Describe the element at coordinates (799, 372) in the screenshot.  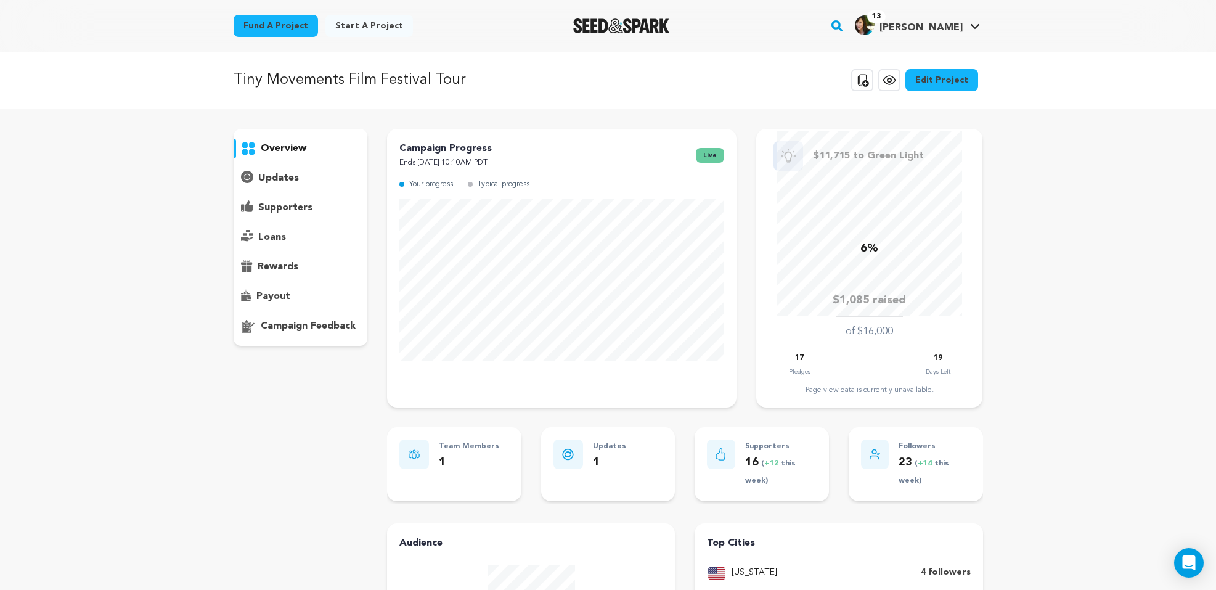
I see `p: Pledges` at that location.